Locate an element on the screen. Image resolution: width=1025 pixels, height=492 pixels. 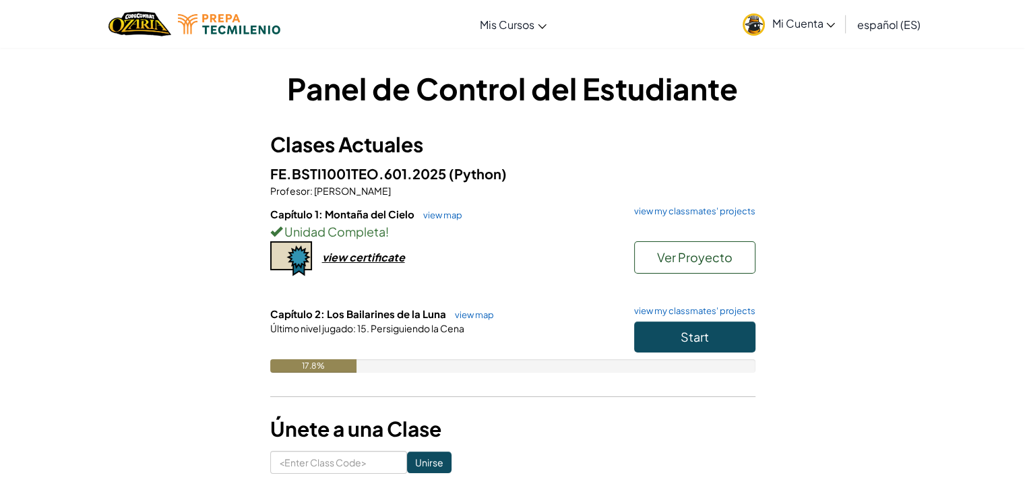
span: Profesor is located at coordinates (290, 191).